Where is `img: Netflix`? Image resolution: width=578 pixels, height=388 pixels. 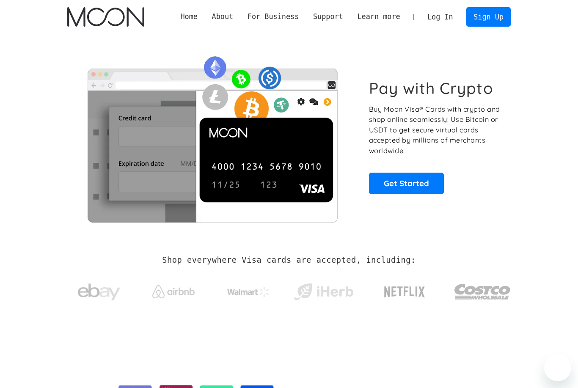
img: Netflix is located at coordinates (404, 292).